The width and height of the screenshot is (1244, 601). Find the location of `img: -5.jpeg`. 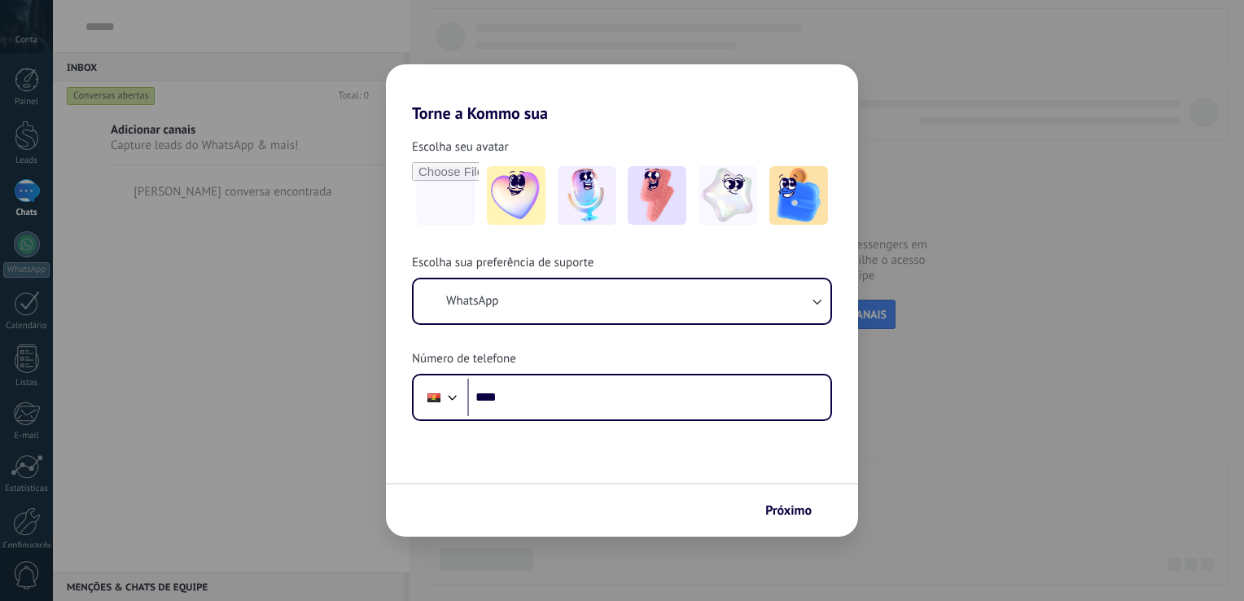

img: -5.jpeg is located at coordinates (799, 195).